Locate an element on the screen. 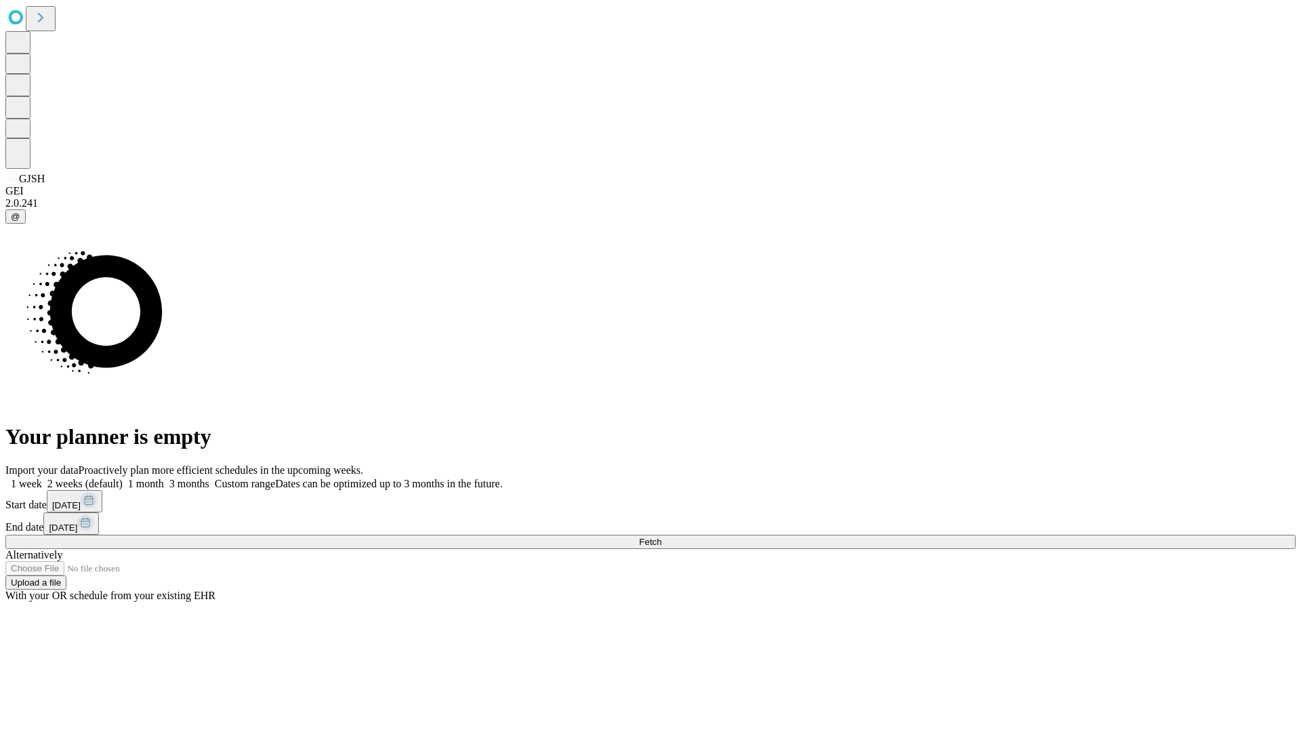 This screenshot has height=732, width=1301. span: Alternatively is located at coordinates (34, 554).